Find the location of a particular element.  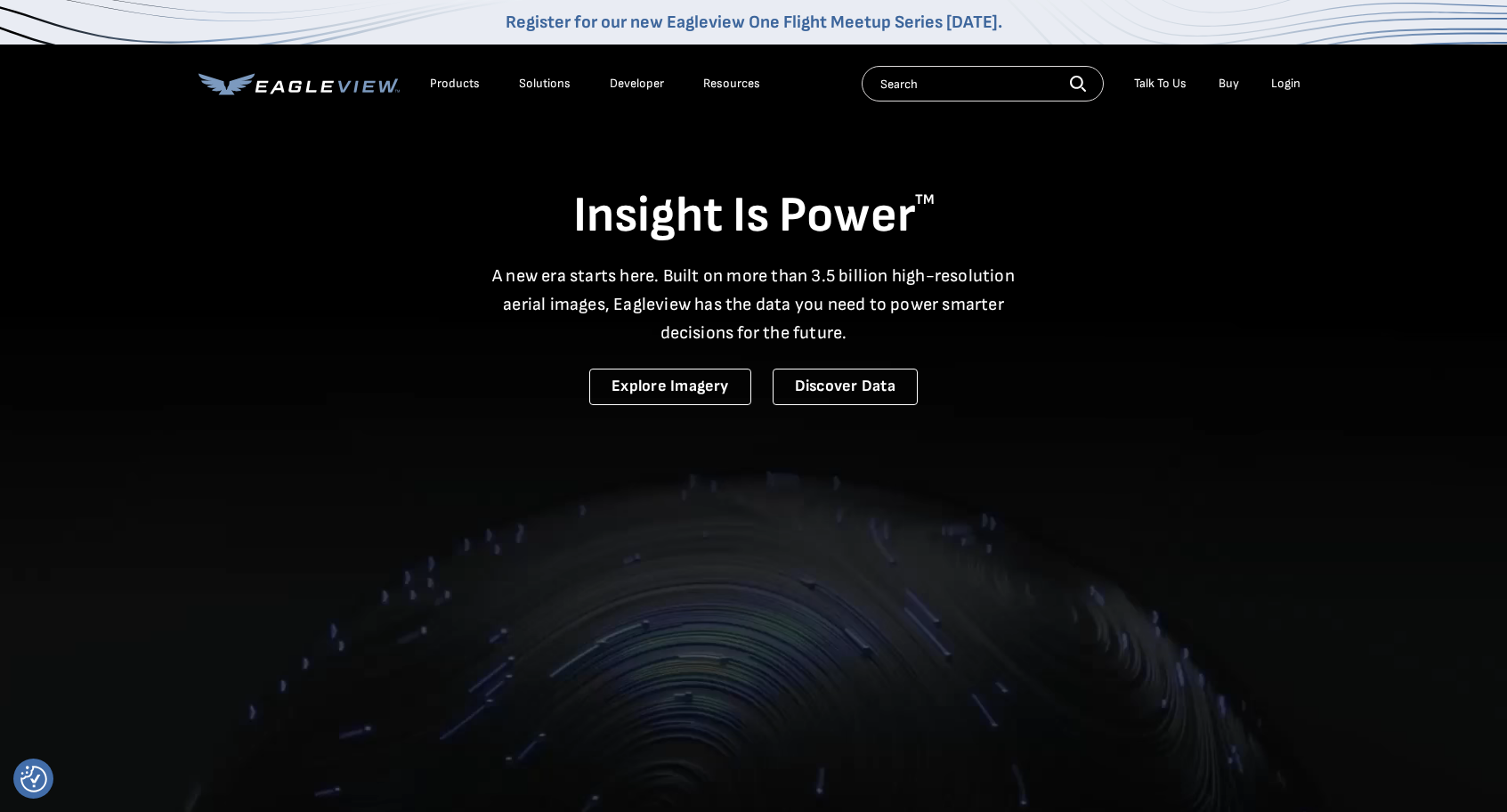

sup: TM is located at coordinates (925, 200).